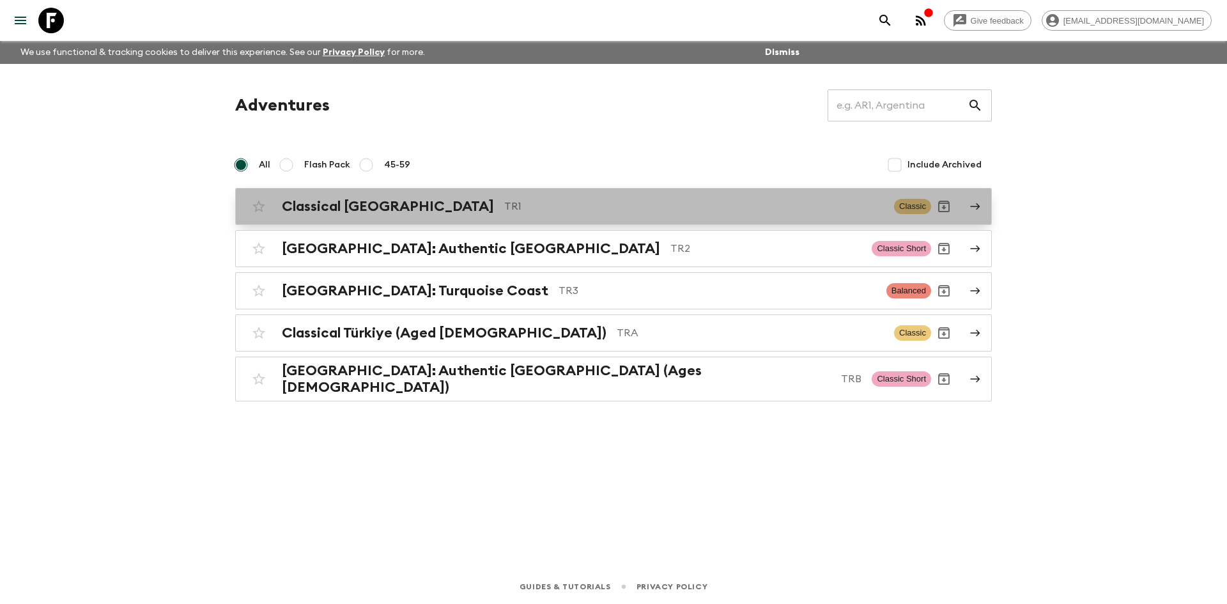 This screenshot has height=604, width=1227. I want to click on span: Balanced, so click(909, 291).